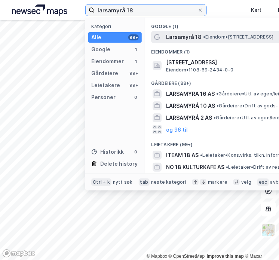 This screenshot has height=260, width=279. What do you see at coordinates (105, 73) in the screenshot?
I see `div: Gårdeiere` at bounding box center [105, 73].